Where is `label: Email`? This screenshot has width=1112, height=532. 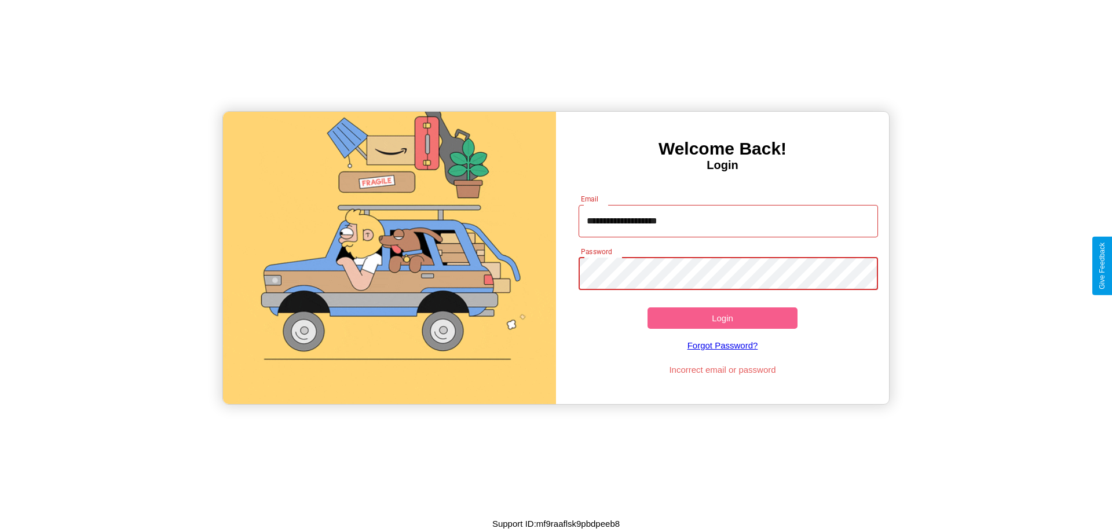
label: Email is located at coordinates (590, 199).